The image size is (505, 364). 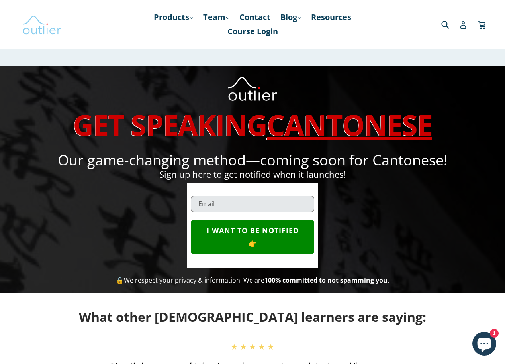 I want to click on a: Team, so click(x=216, y=17).